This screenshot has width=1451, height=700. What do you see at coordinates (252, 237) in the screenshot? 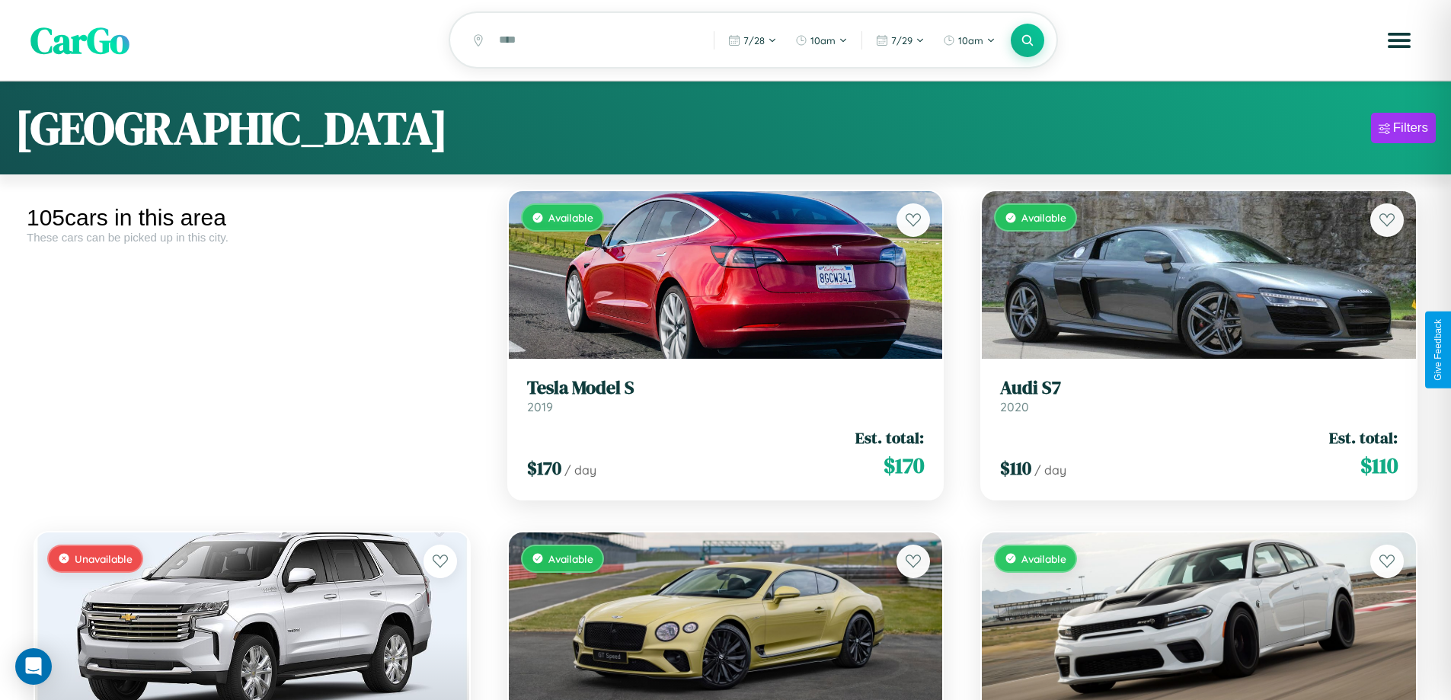
I see `div: These cars can be picked up in this city.` at bounding box center [252, 237].